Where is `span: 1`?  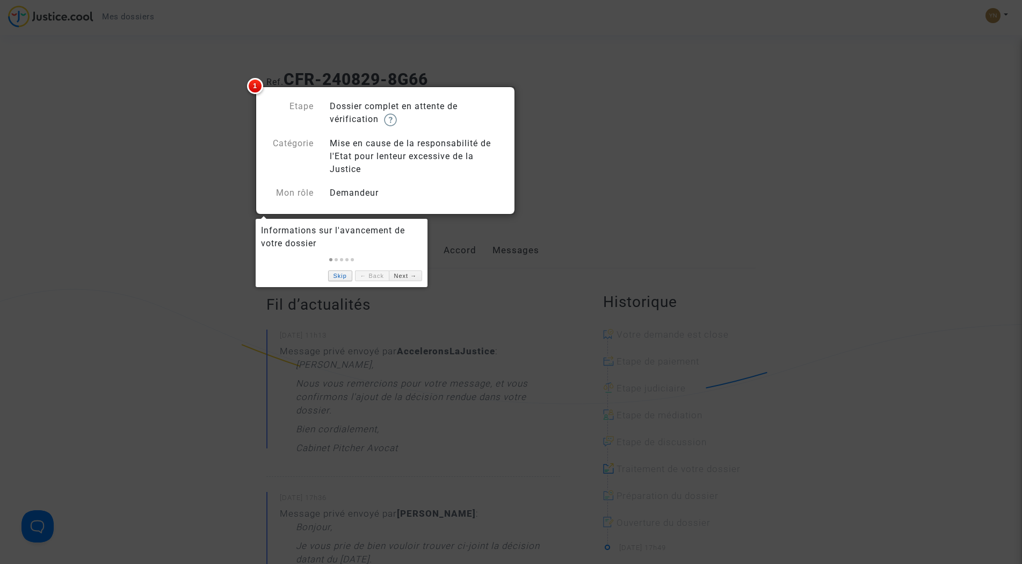
span: 1 is located at coordinates (255, 86).